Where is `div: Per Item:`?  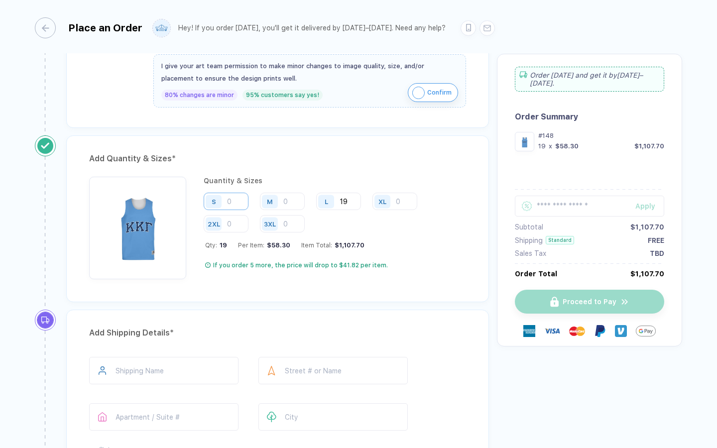 div: Per Item: is located at coordinates (264, 245).